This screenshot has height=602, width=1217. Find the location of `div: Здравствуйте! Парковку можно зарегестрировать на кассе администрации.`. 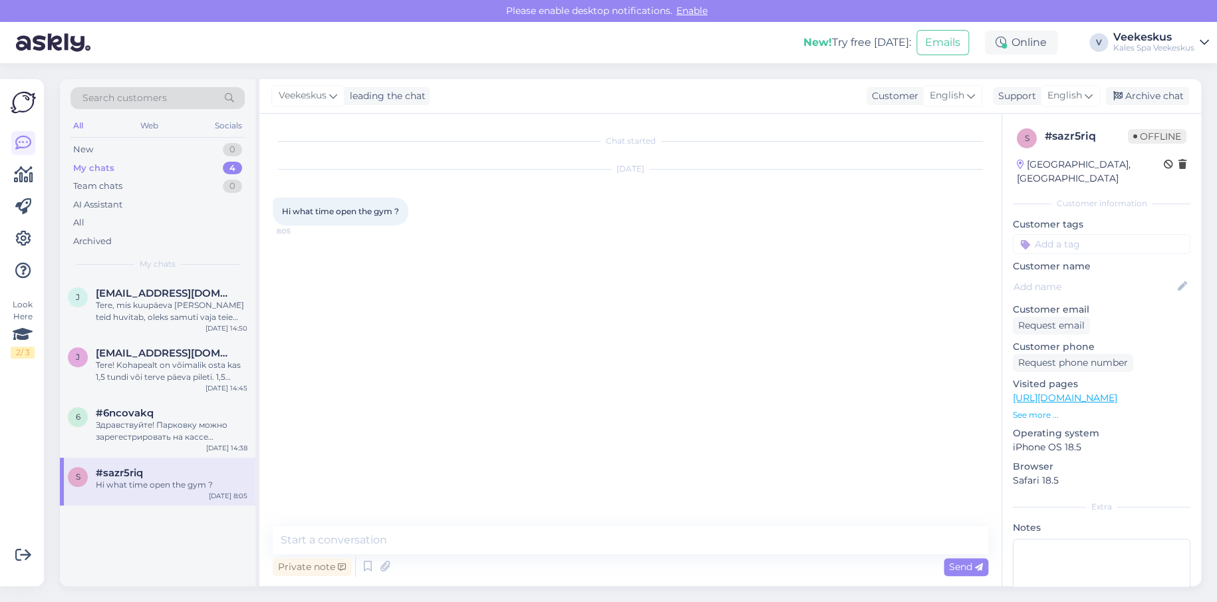

div: Здравствуйте! Парковку можно зарегестрировать на кассе администрации. is located at coordinates (172, 431).